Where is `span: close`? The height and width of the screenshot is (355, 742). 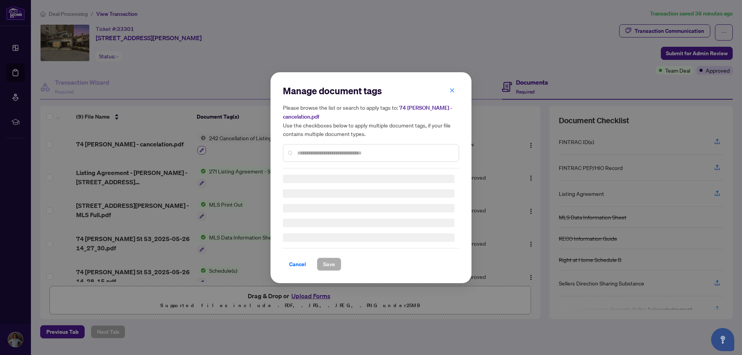
span: close is located at coordinates (452, 90).